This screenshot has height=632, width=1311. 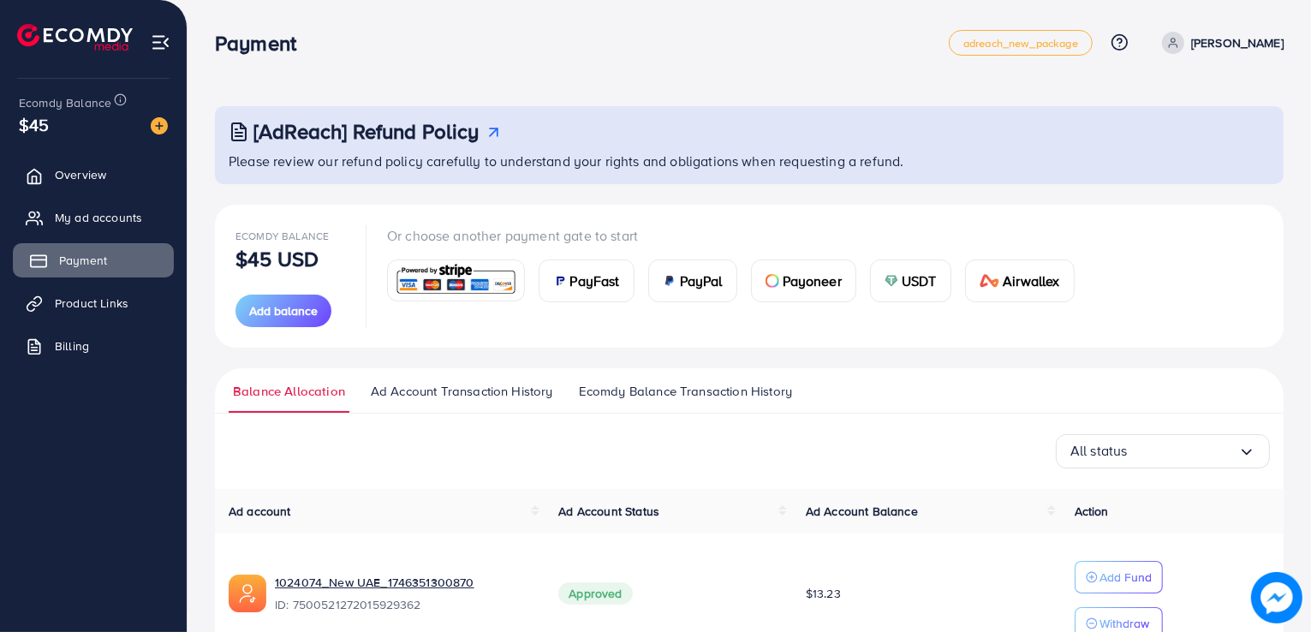 I want to click on span: All status, so click(x=1098, y=450).